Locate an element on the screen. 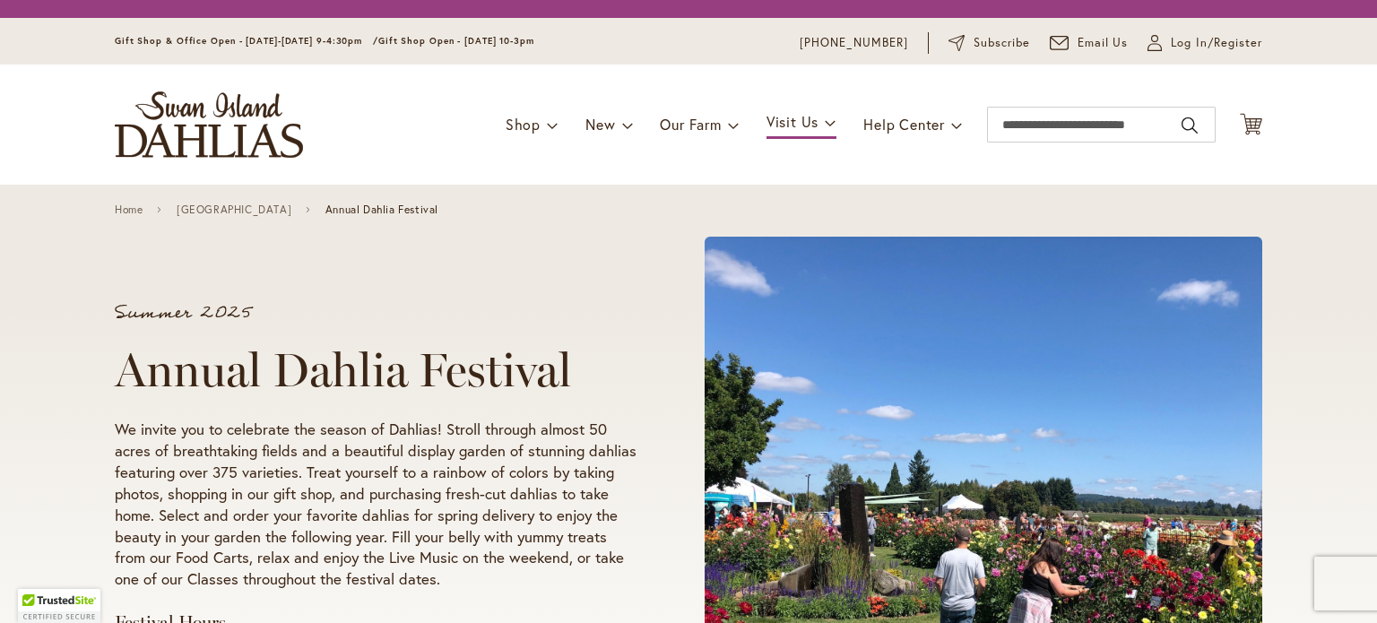 This screenshot has height=623, width=1377. p: Summer 2025 is located at coordinates (376, 313).